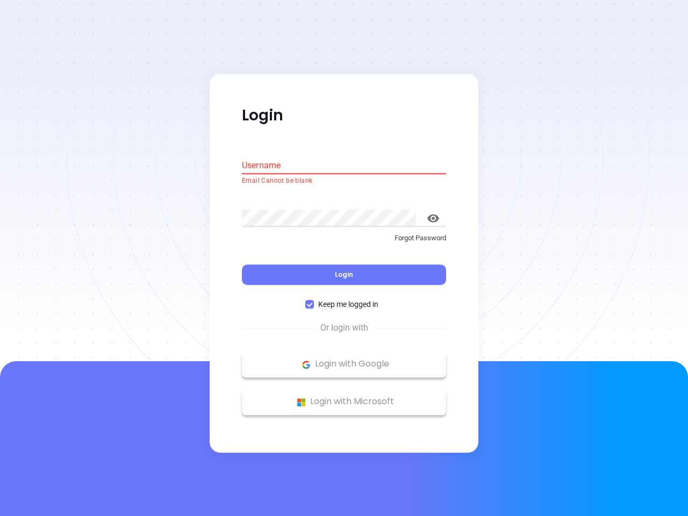 The height and width of the screenshot is (516, 688). What do you see at coordinates (434, 218) in the screenshot?
I see `button: toggle password visibility` at bounding box center [434, 218].